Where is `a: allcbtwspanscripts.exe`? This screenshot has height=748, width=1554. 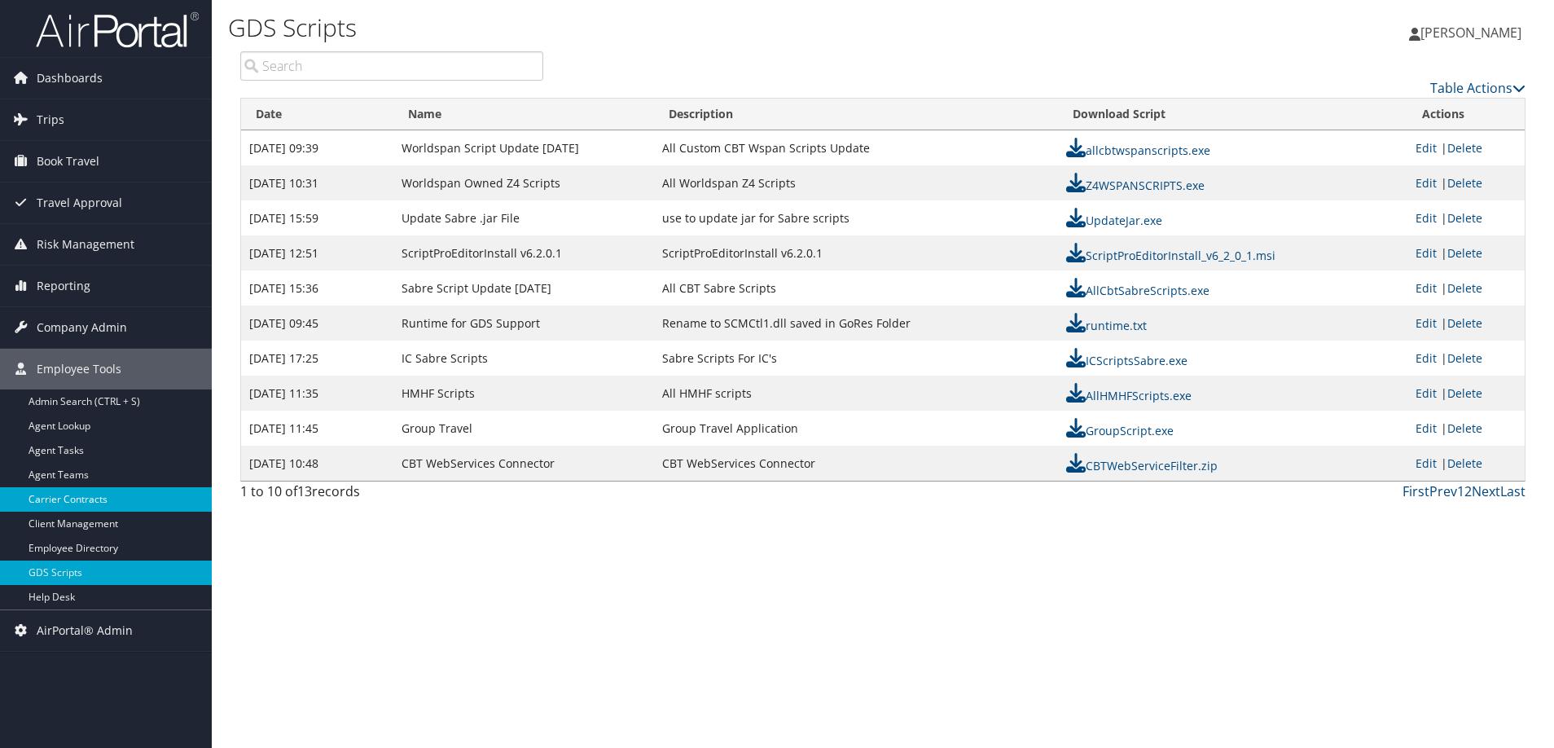
a: allcbtwspanscripts.exe is located at coordinates (1138, 150).